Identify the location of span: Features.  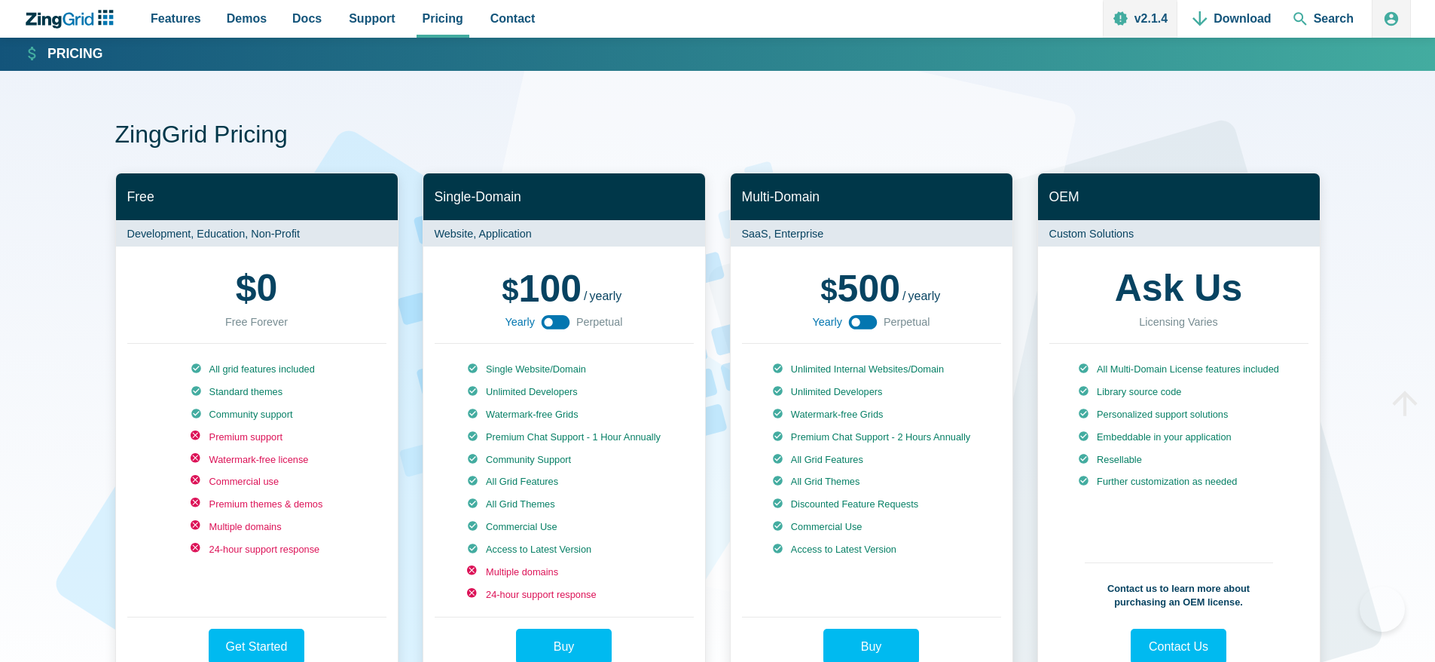
(176, 18).